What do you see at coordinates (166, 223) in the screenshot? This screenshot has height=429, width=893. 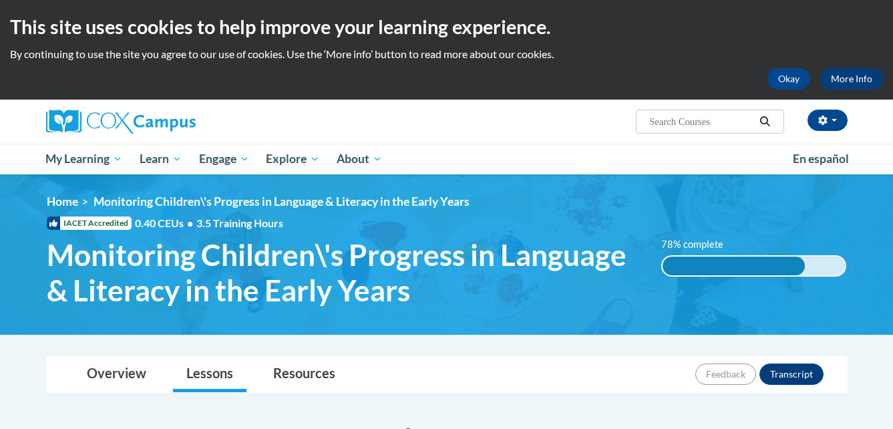 I see `span: 0.40 CEUs` at bounding box center [166, 223].